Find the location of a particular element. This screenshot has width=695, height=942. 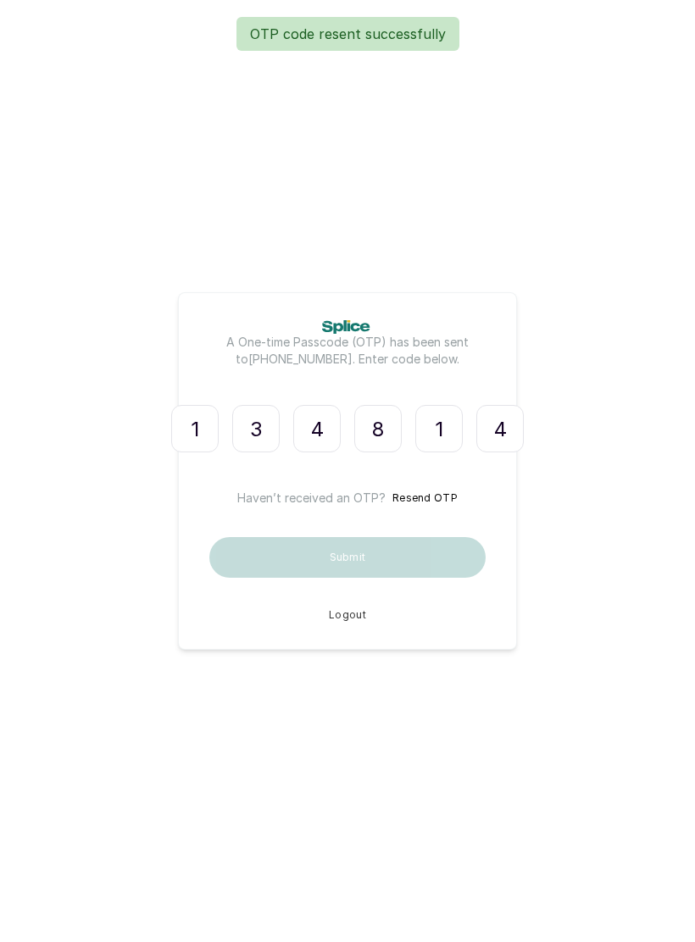

input: Digit 3 is located at coordinates (317, 429).